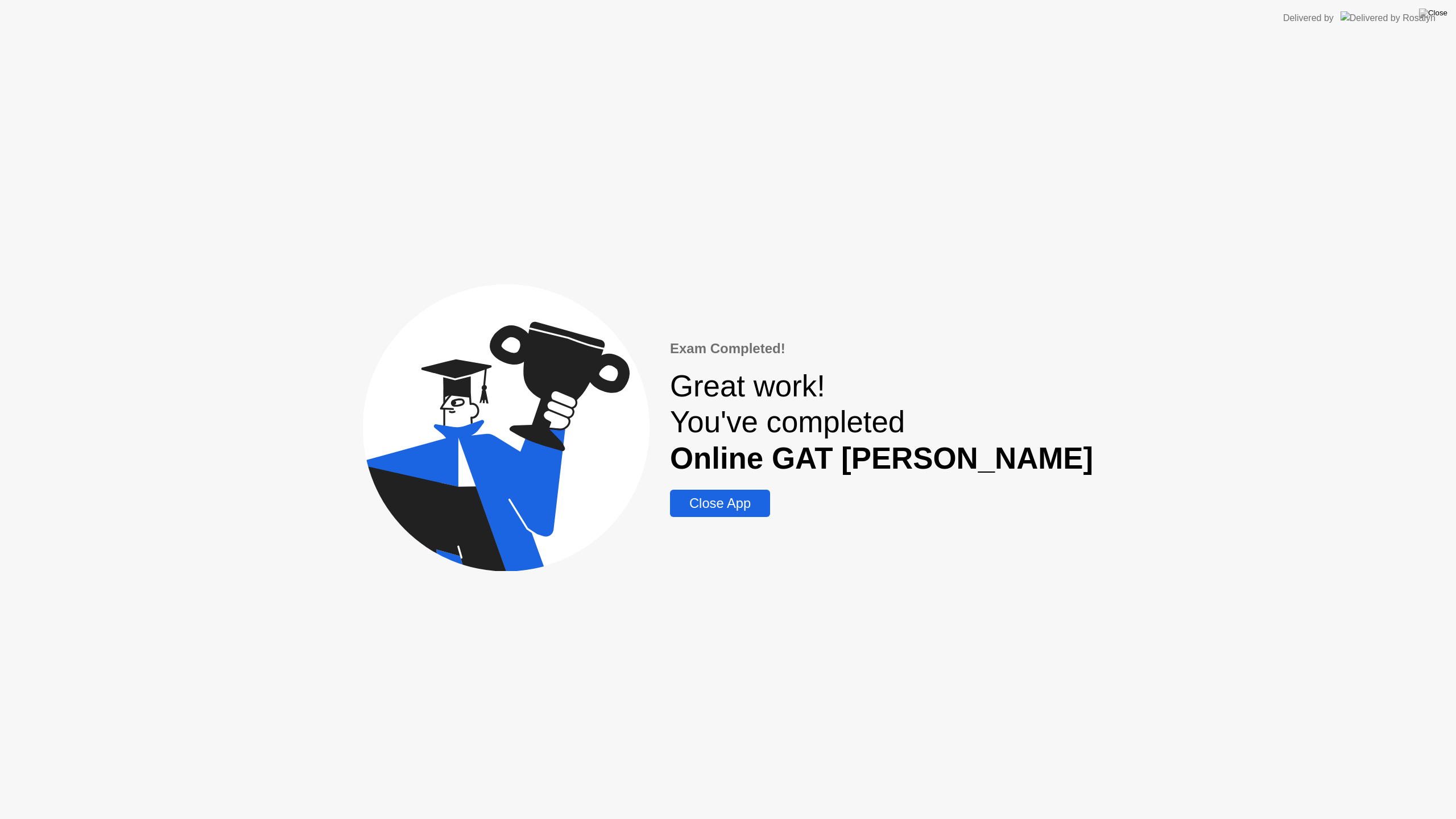 This screenshot has height=819, width=1456. What do you see at coordinates (882, 422) in the screenshot?
I see `div: Great work! You've completed` at bounding box center [882, 422].